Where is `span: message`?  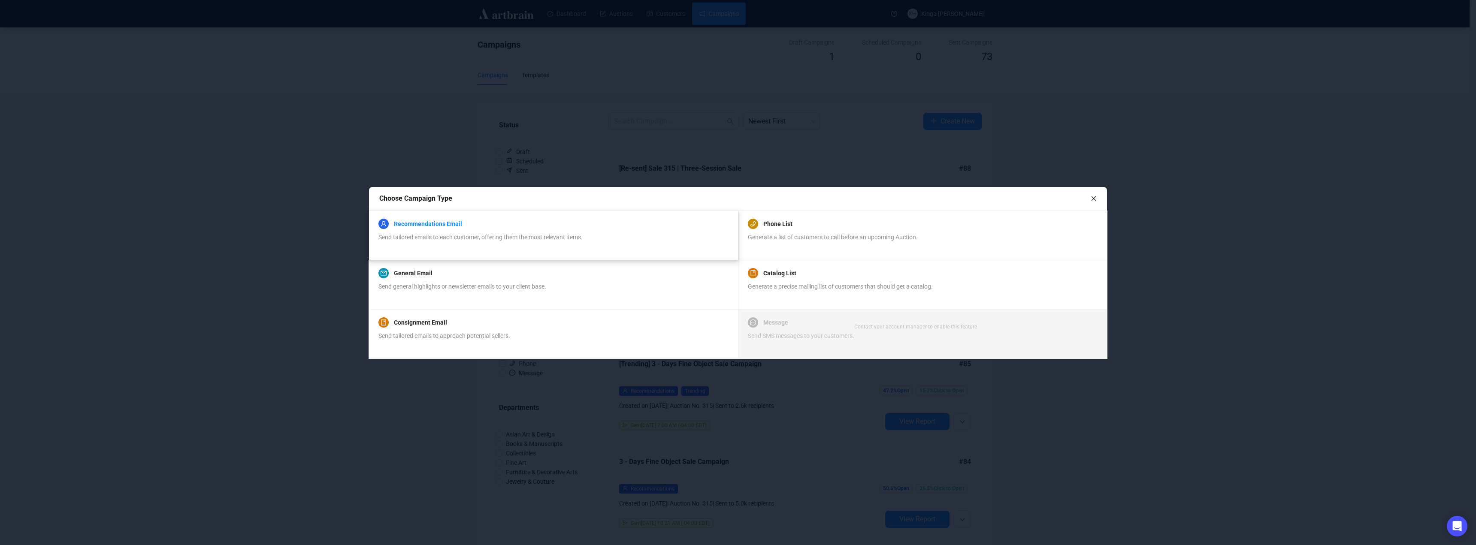 span: message is located at coordinates (753, 323).